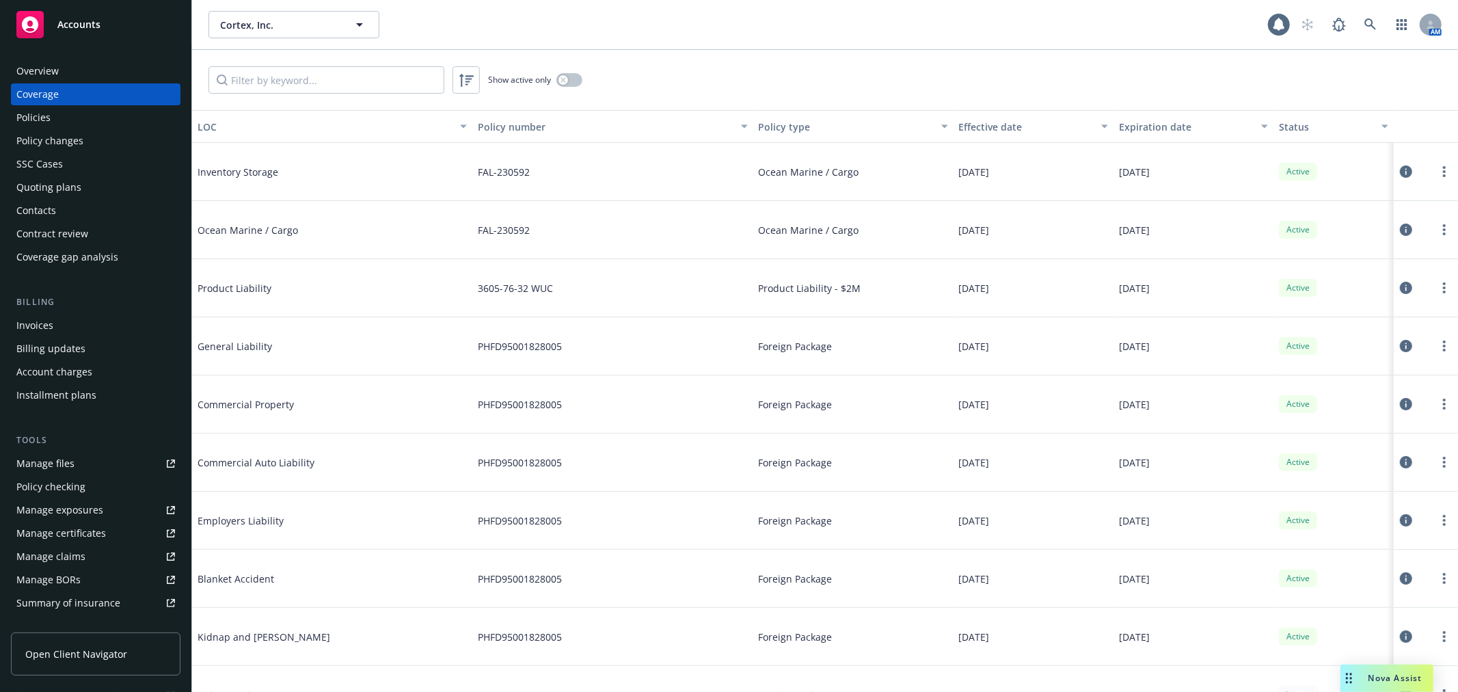 The height and width of the screenshot is (692, 1458). Describe the element at coordinates (68, 603) in the screenshot. I see `div: Summary of insurance` at that location.